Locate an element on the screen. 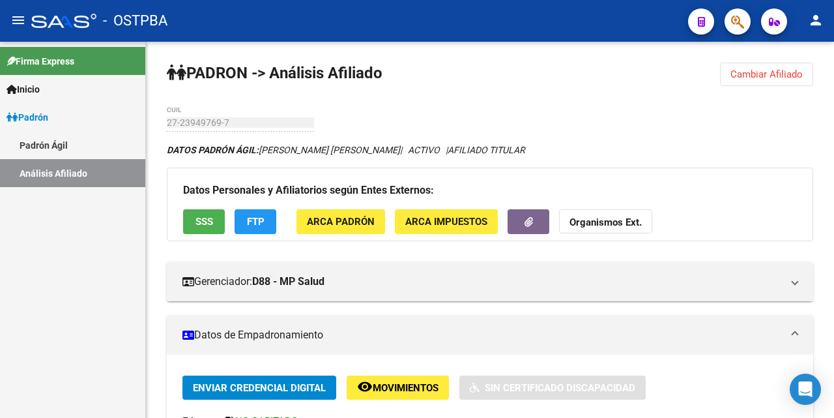  span: Firma Express is located at coordinates (40, 61).